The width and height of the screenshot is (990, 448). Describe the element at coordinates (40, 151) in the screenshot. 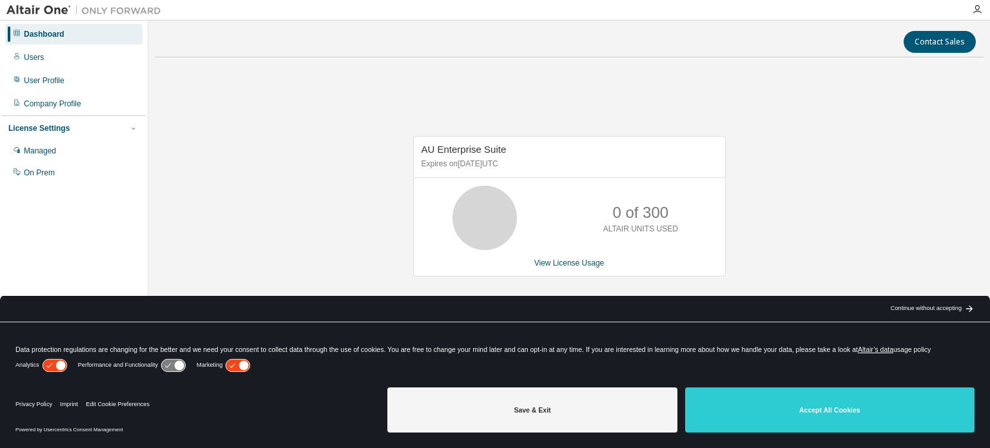

I see `div: Managed` at that location.